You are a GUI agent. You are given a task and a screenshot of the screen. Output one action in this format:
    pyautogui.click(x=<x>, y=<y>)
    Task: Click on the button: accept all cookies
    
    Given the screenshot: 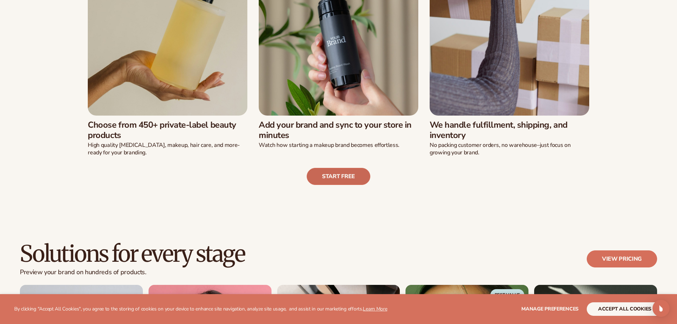 What is the action you would take?
    pyautogui.click(x=625, y=309)
    